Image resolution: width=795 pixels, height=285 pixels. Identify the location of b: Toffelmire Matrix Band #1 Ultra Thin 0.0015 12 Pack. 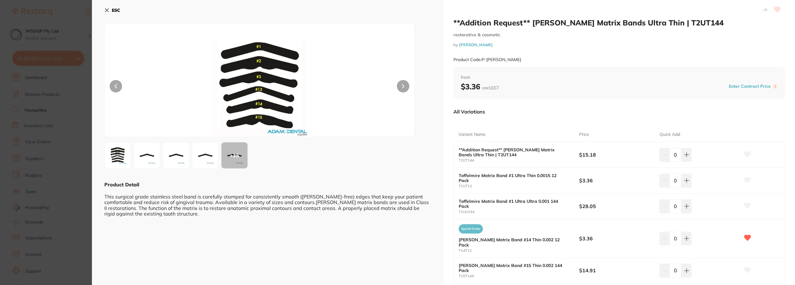
(513, 178).